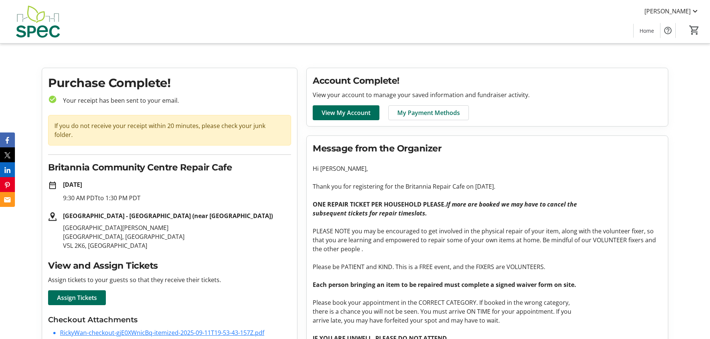 Image resolution: width=710 pixels, height=339 pixels. What do you see at coordinates (346, 113) in the screenshot?
I see `a: View My Account` at bounding box center [346, 113].